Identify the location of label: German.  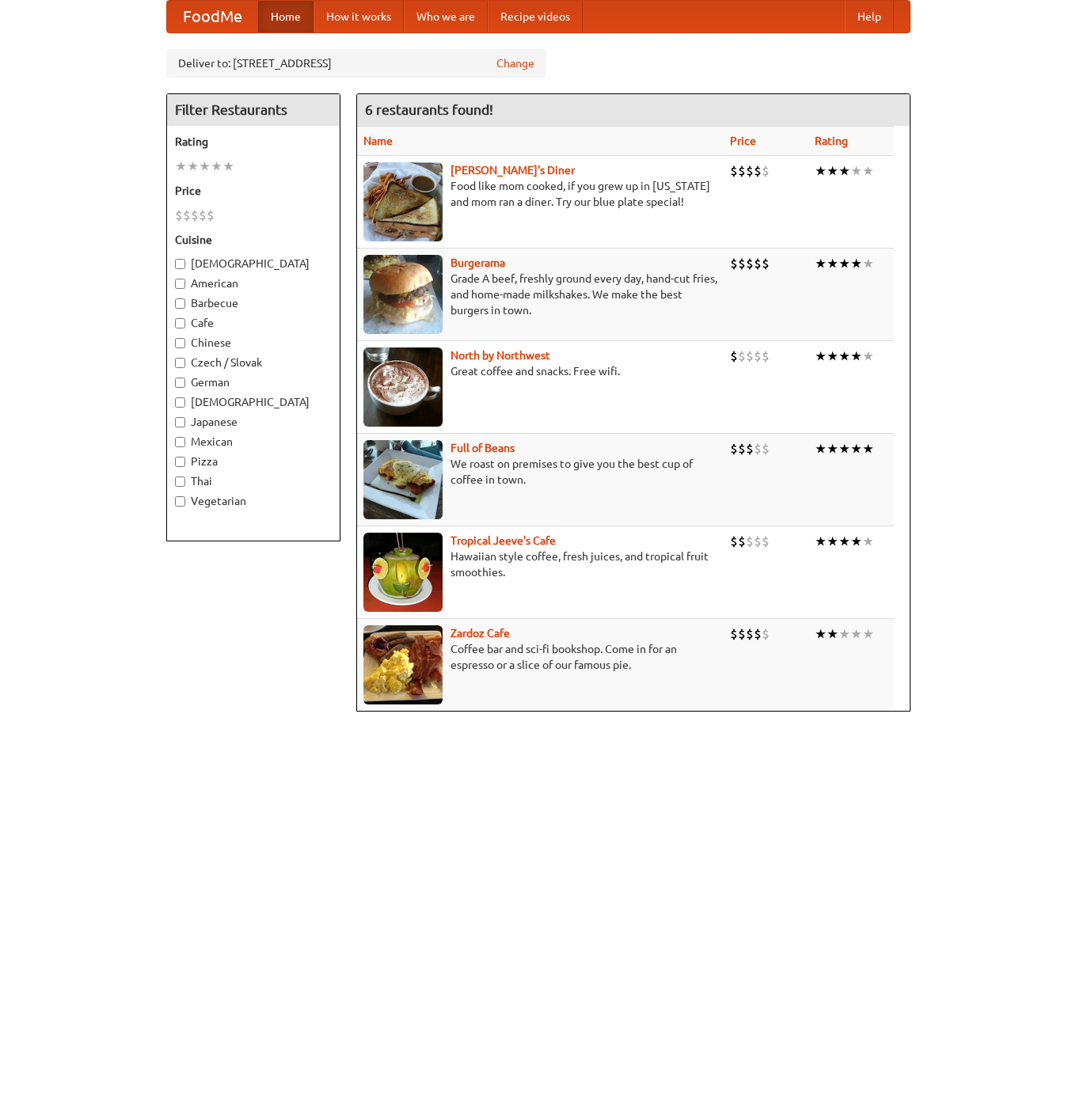
(253, 383).